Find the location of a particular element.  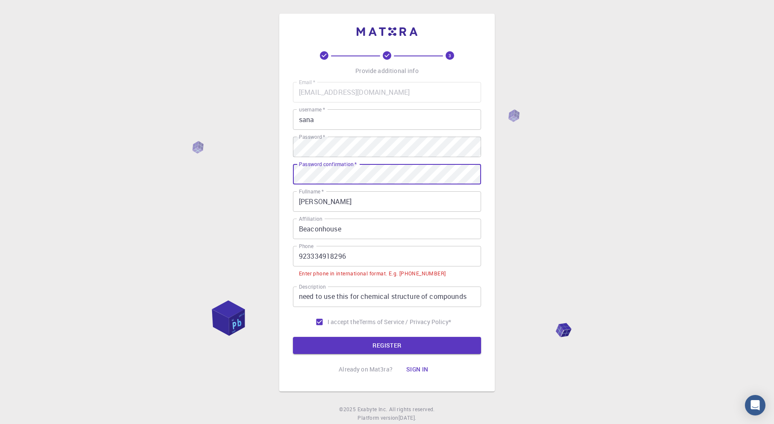

label: Password is located at coordinates (312, 137).